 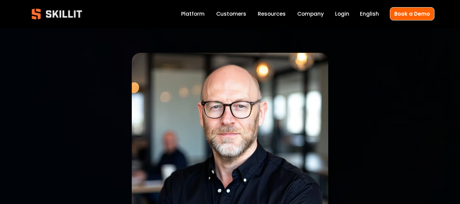 I want to click on a: Company, so click(x=310, y=14).